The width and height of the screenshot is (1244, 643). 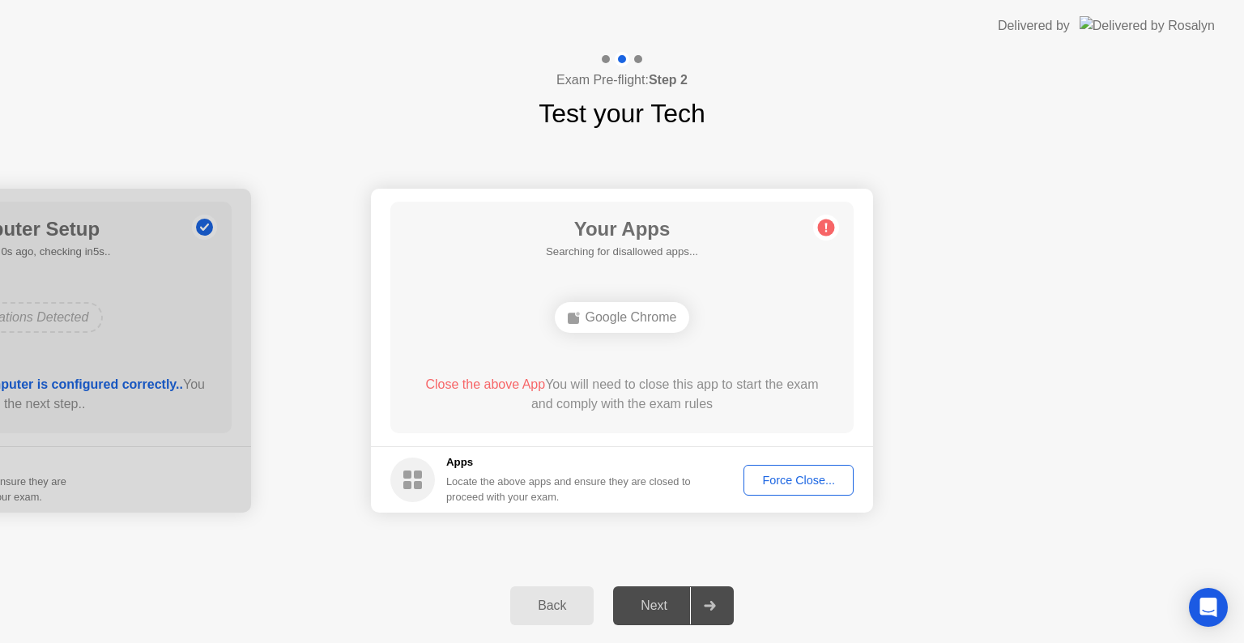 I want to click on div: Force Close..., so click(x=799, y=480).